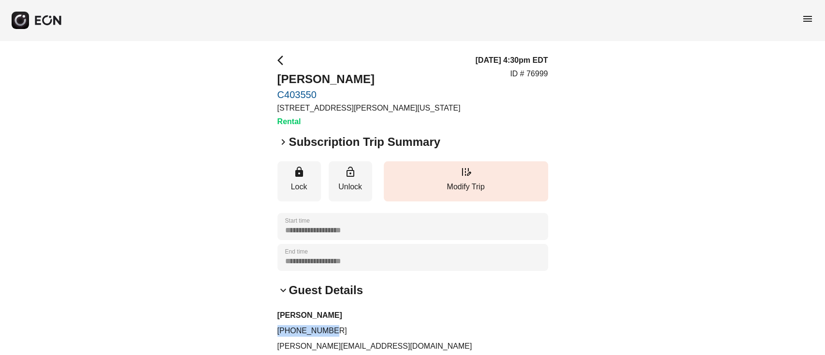 Image resolution: width=825 pixels, height=355 pixels. What do you see at coordinates (299, 187) in the screenshot?
I see `p: Lock` at bounding box center [299, 187].